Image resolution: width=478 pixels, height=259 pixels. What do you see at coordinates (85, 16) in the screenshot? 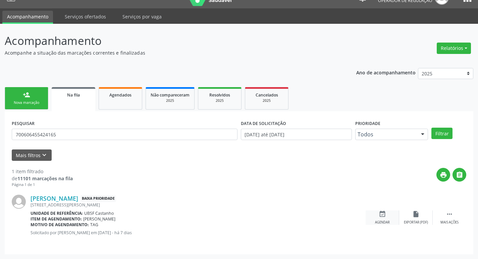
I see `a: Serviços ofertados` at bounding box center [85, 16].